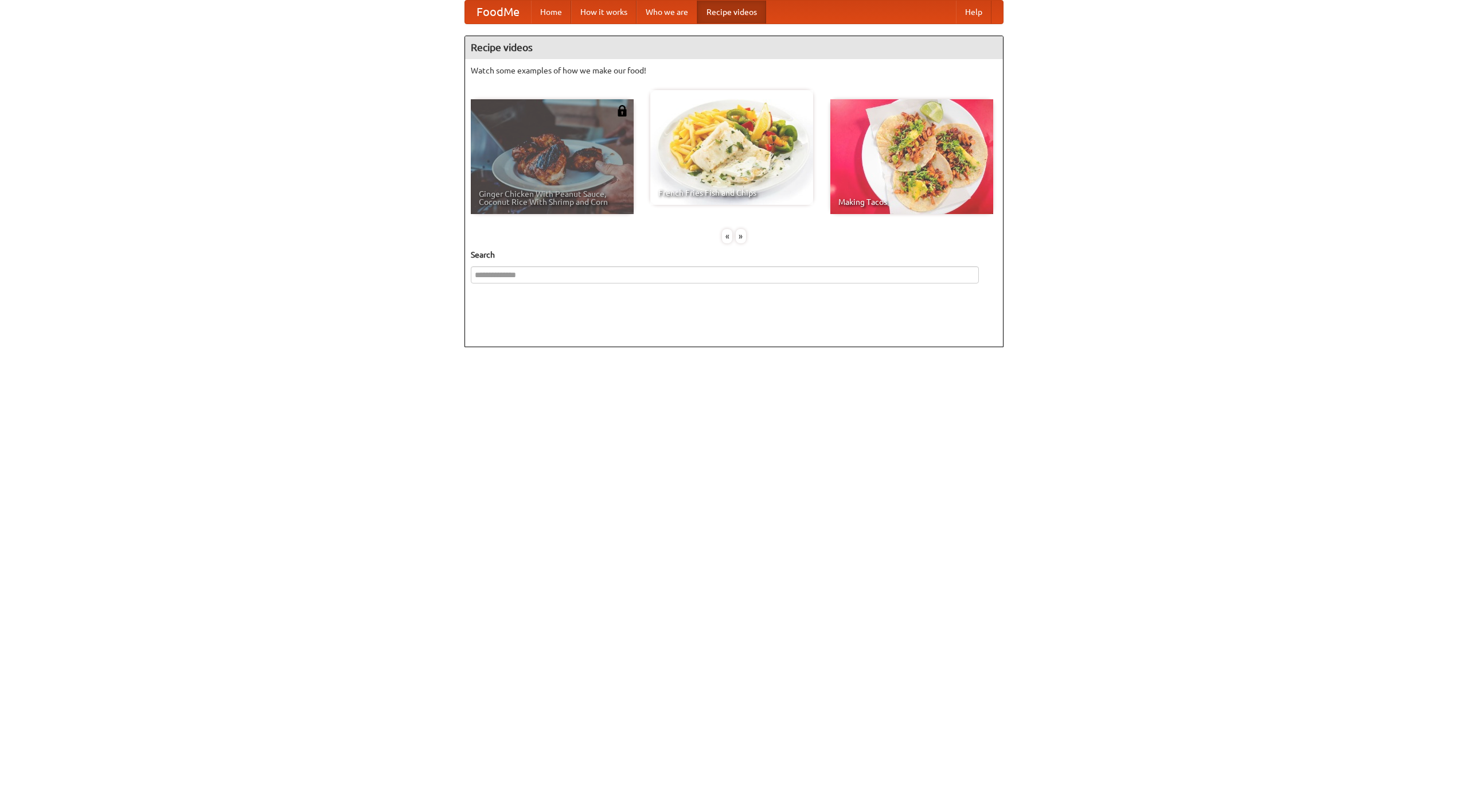 Image resolution: width=1468 pixels, height=812 pixels. What do you see at coordinates (604, 12) in the screenshot?
I see `a: How it works` at bounding box center [604, 12].